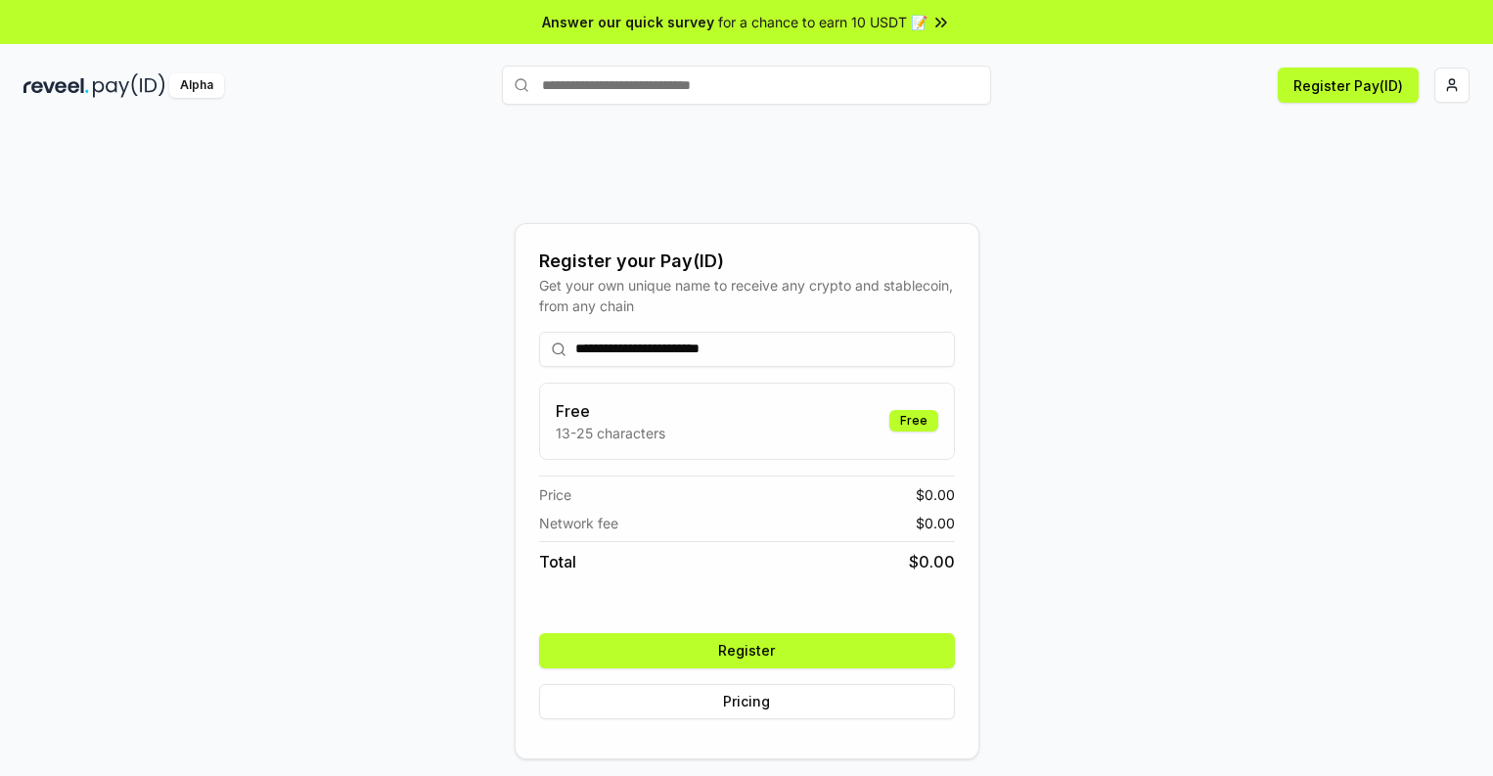 Image resolution: width=1493 pixels, height=776 pixels. Describe the element at coordinates (558, 562) in the screenshot. I see `span: Total` at that location.